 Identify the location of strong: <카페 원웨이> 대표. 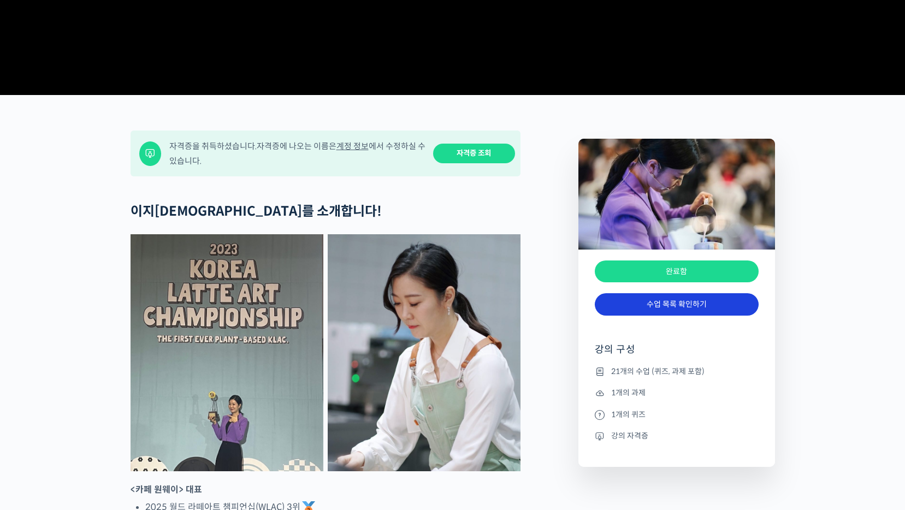
(166, 489).